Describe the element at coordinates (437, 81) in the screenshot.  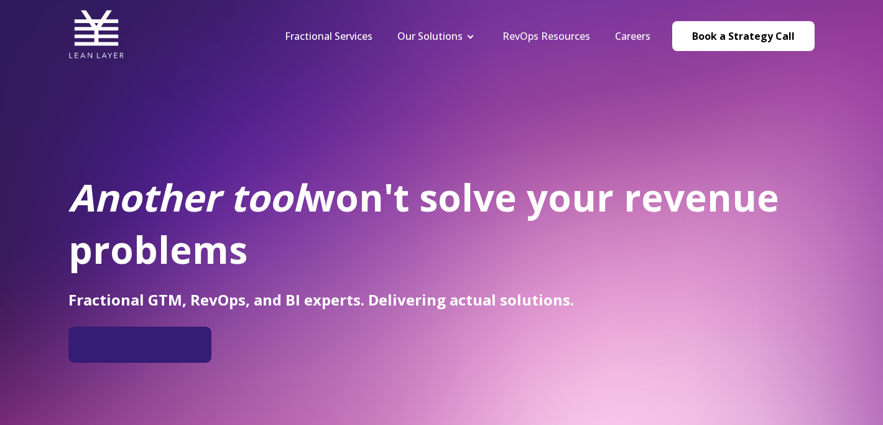
I see `a: Revenue Analytics` at that location.